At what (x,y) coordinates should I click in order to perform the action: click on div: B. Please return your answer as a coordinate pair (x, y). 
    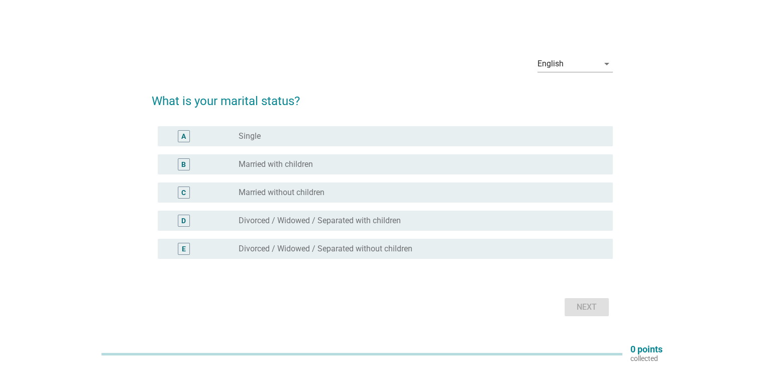
    Looking at the image, I should click on (183, 164).